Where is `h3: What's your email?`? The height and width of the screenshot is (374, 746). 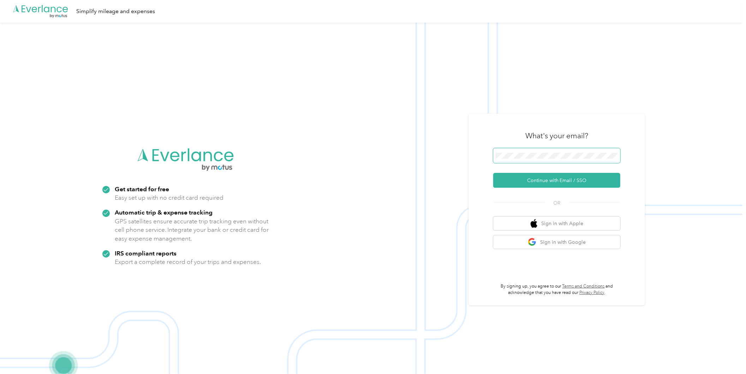
h3: What's your email? is located at coordinates (556, 136).